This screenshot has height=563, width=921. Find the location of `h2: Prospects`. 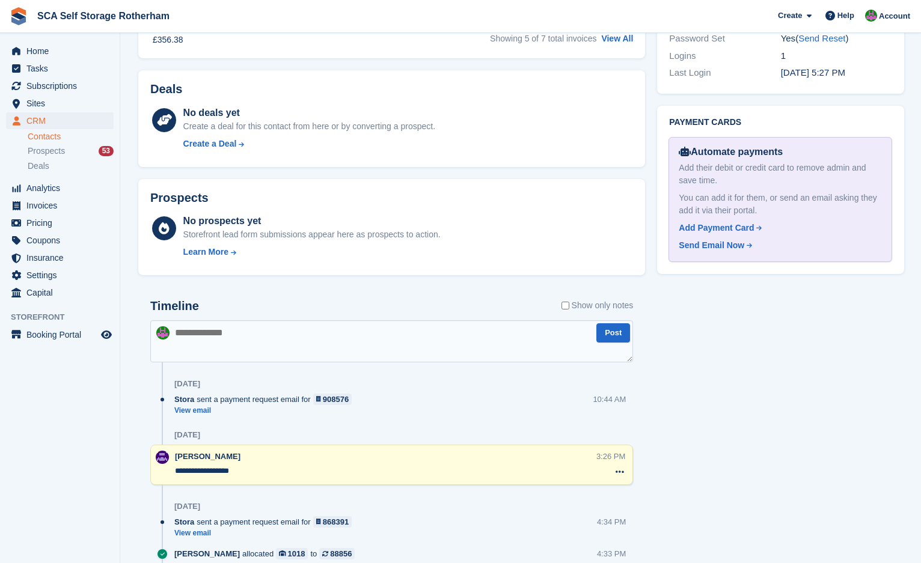

h2: Prospects is located at coordinates (179, 198).